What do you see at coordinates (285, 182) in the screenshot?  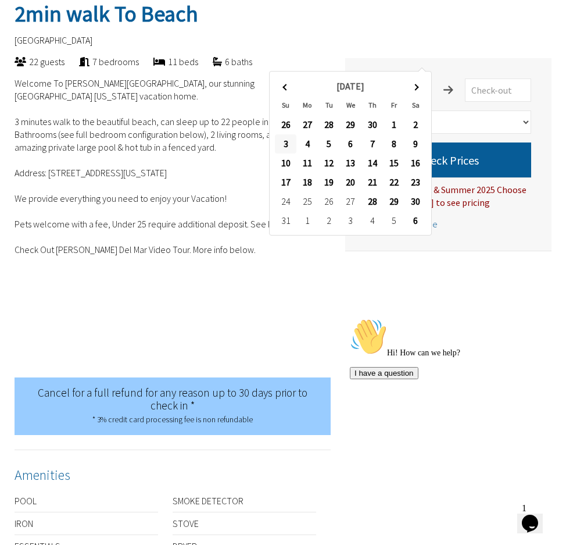 I see `td: 17` at bounding box center [285, 182].